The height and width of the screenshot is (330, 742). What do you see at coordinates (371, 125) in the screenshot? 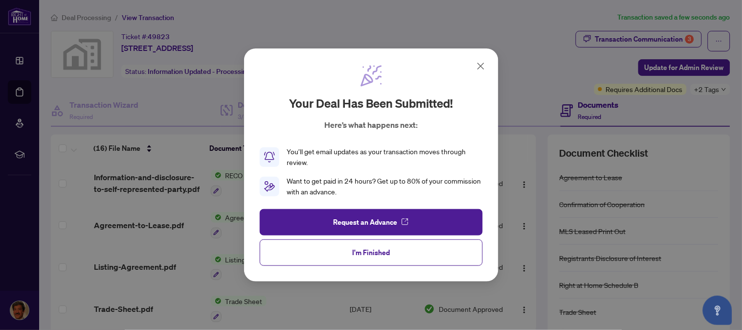
I see `p: Here’s what happens next:` at bounding box center [371, 125].